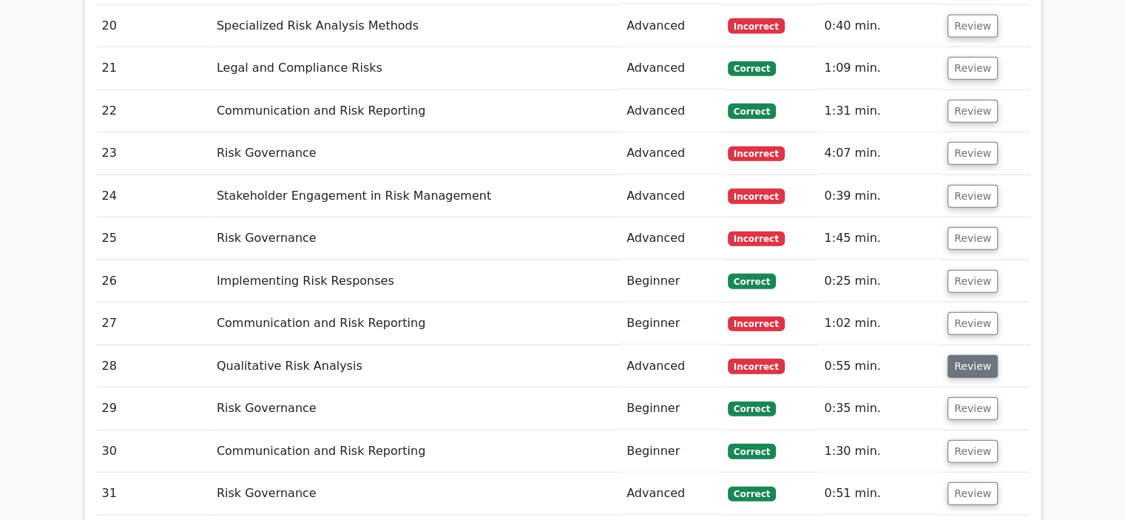  I want to click on td: Implementing Risk Responses, so click(416, 281).